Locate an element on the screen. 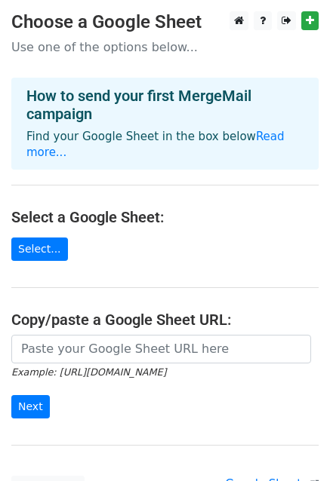 This screenshot has height=481, width=330. h4: How to send your first MergeMail campaign is located at coordinates (164, 105).